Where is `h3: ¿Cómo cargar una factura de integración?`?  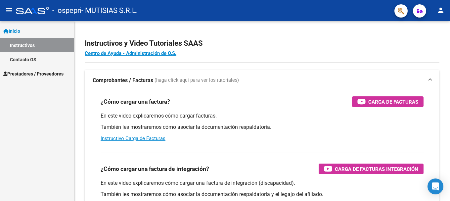 h3: ¿Cómo cargar una factura de integración? is located at coordinates (155, 169).